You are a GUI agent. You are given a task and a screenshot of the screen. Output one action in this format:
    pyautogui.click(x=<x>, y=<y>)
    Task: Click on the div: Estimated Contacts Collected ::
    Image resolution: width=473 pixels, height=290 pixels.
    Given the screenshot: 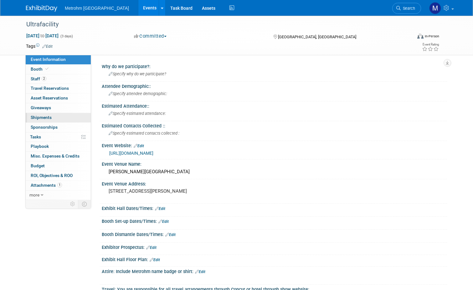 What is the action you would take?
    pyautogui.click(x=274, y=125)
    